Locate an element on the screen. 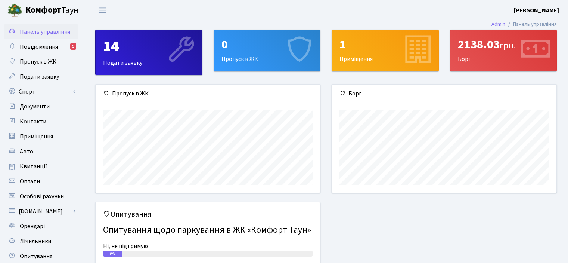  div: Подати заявку is located at coordinates (149, 52).